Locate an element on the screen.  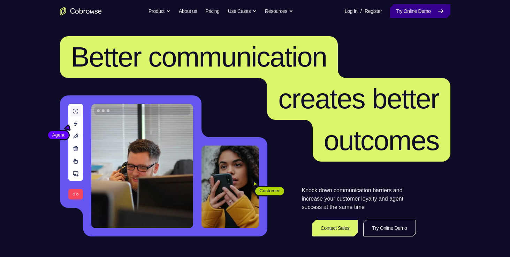
a: Pricing is located at coordinates (212, 11).